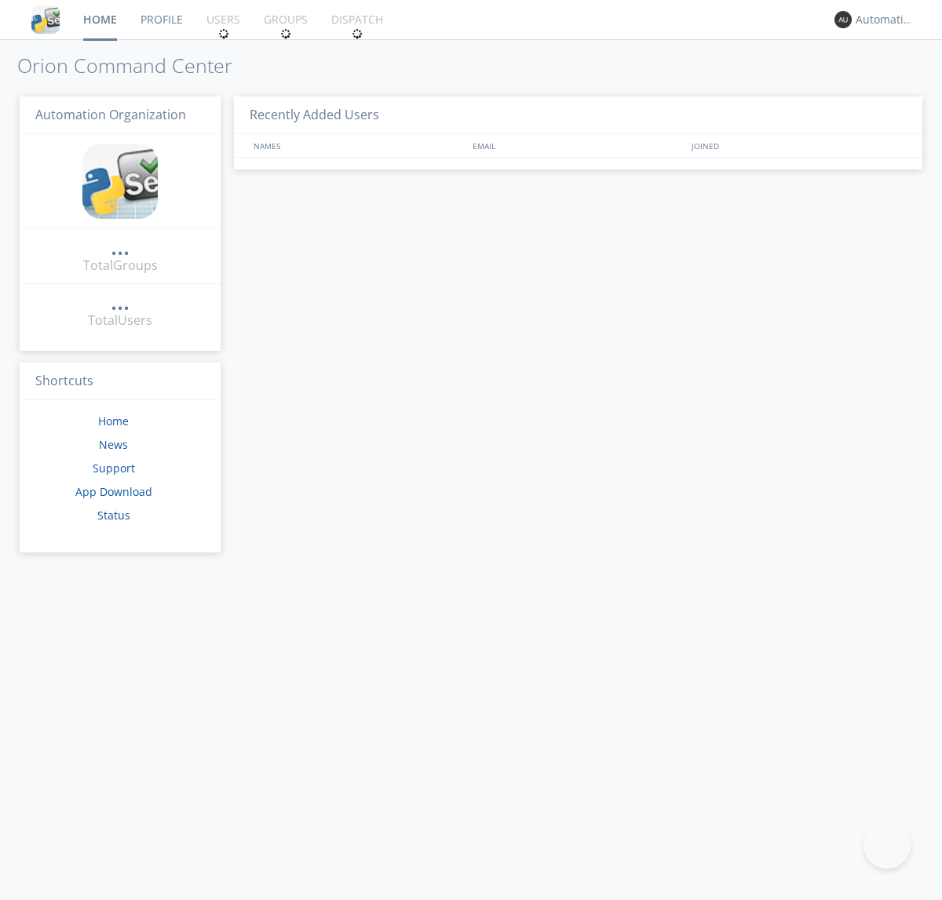 This screenshot has width=942, height=900. What do you see at coordinates (111, 115) in the screenshot?
I see `span: Automation Organization` at bounding box center [111, 115].